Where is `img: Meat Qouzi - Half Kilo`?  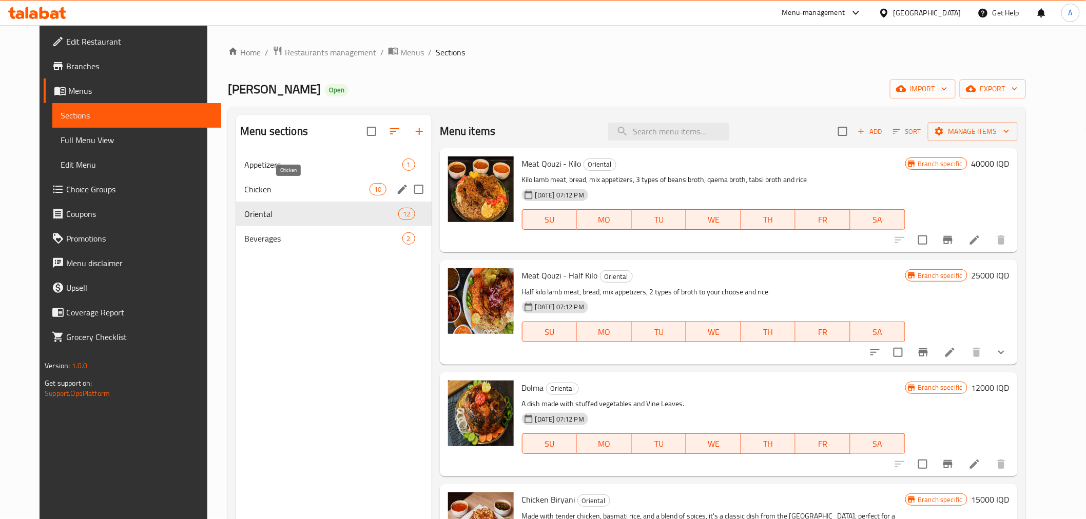 img: Meat Qouzi - Half Kilo is located at coordinates (481, 301).